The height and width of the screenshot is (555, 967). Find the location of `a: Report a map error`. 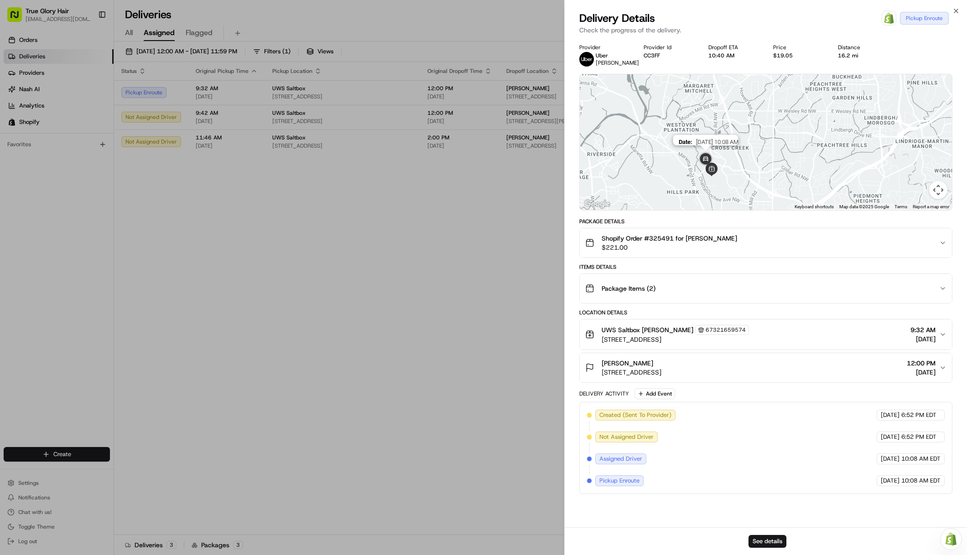

a: Report a map error is located at coordinates (931, 207).